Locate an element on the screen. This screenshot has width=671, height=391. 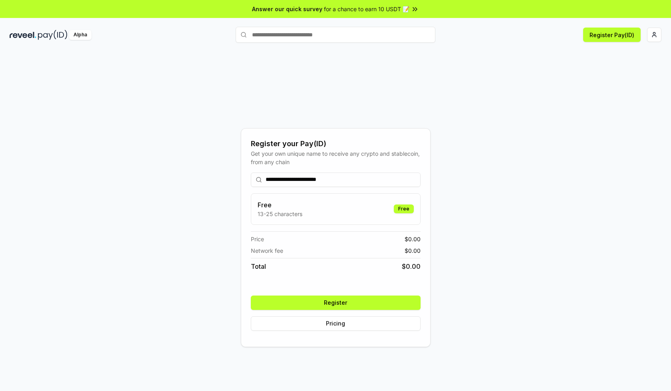
span: Answer our quick survey is located at coordinates (287, 9).